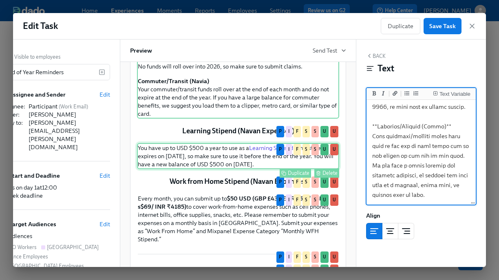 Image resolution: width=499 pixels, height=280 pixels. What do you see at coordinates (238, 131) in the screenshot?
I see `div: Learning Stipend (Navan Expenses)PIFSSUU` at bounding box center [238, 131].